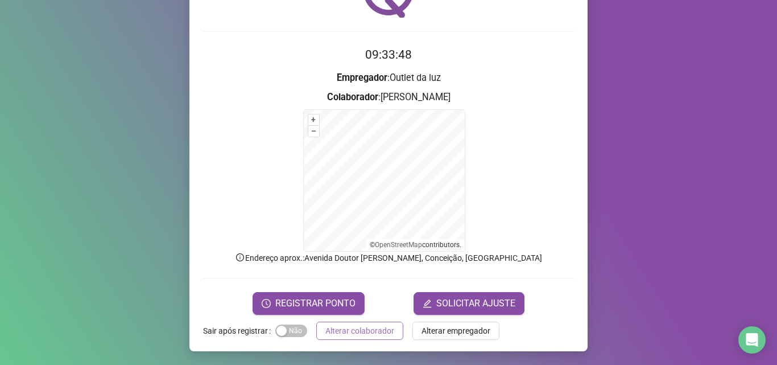 The height and width of the screenshot is (365, 777). Describe the element at coordinates (389, 78) in the screenshot. I see `h3: : Outlet da luz` at that location.